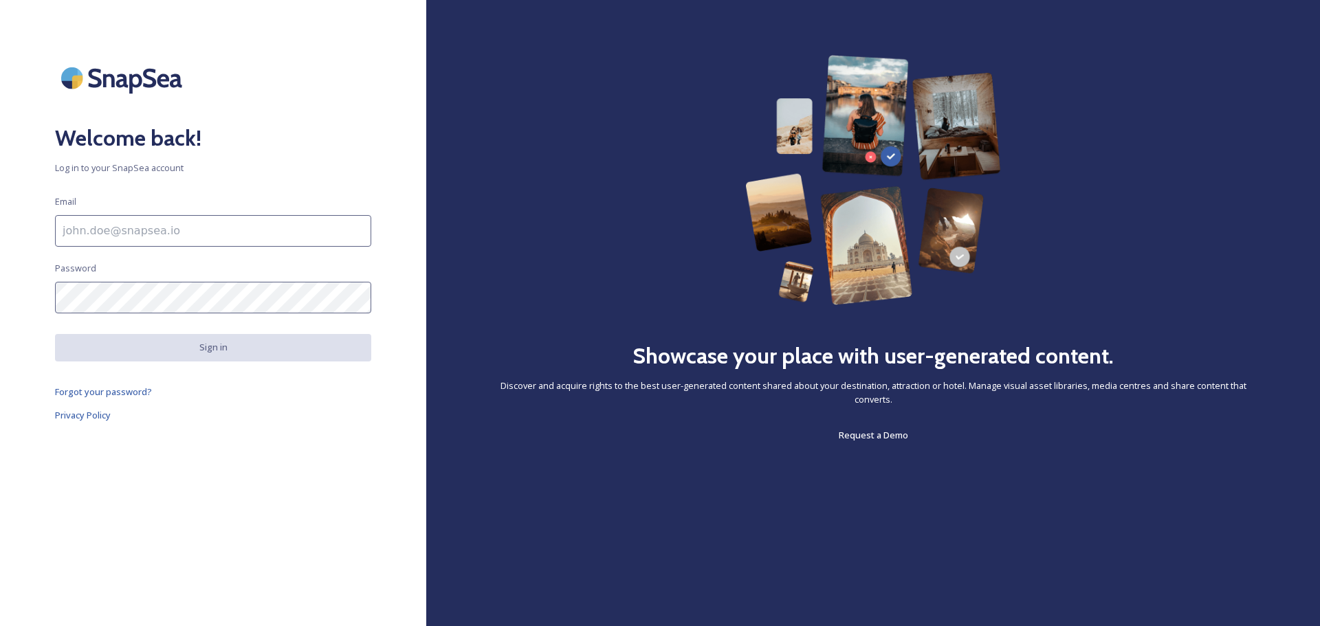 The height and width of the screenshot is (626, 1320). I want to click on a: Forgot your password?, so click(213, 392).